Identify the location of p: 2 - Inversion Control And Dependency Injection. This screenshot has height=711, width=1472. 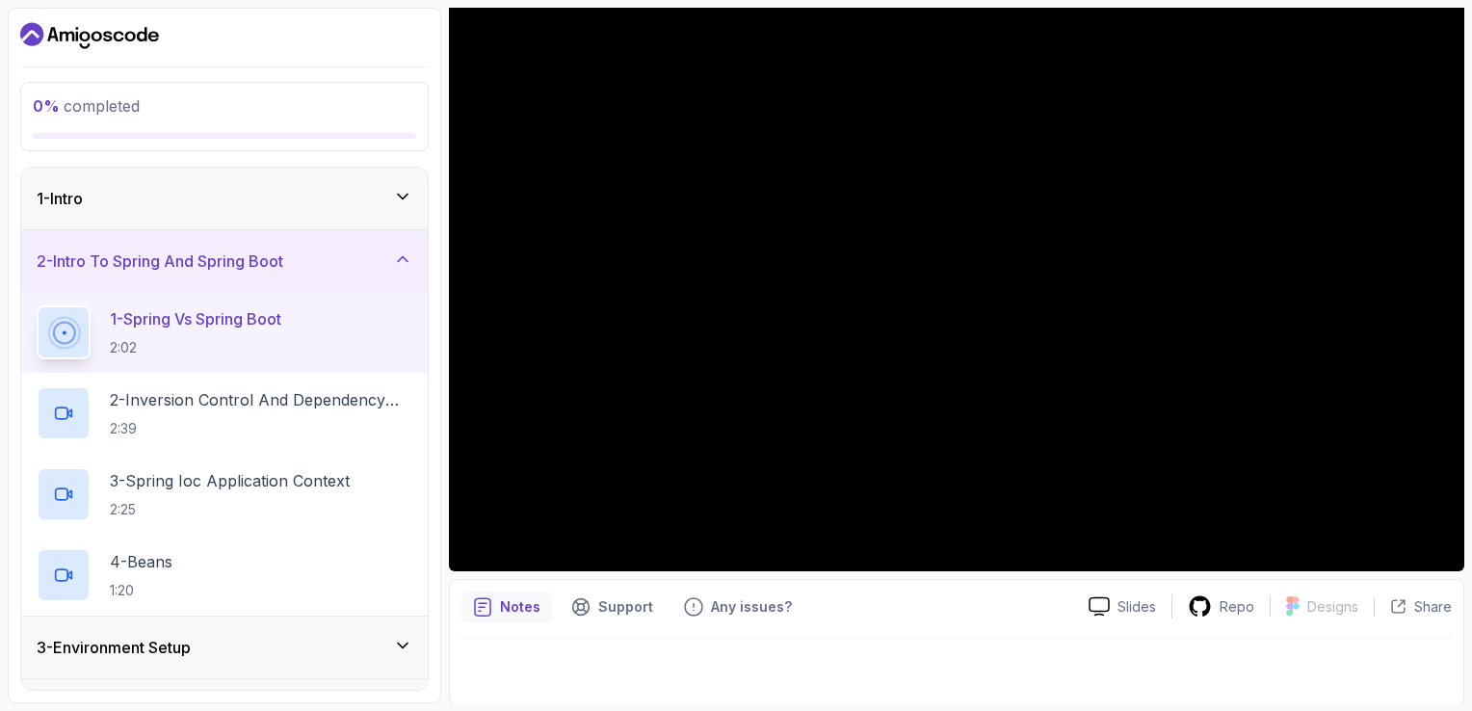
(261, 400).